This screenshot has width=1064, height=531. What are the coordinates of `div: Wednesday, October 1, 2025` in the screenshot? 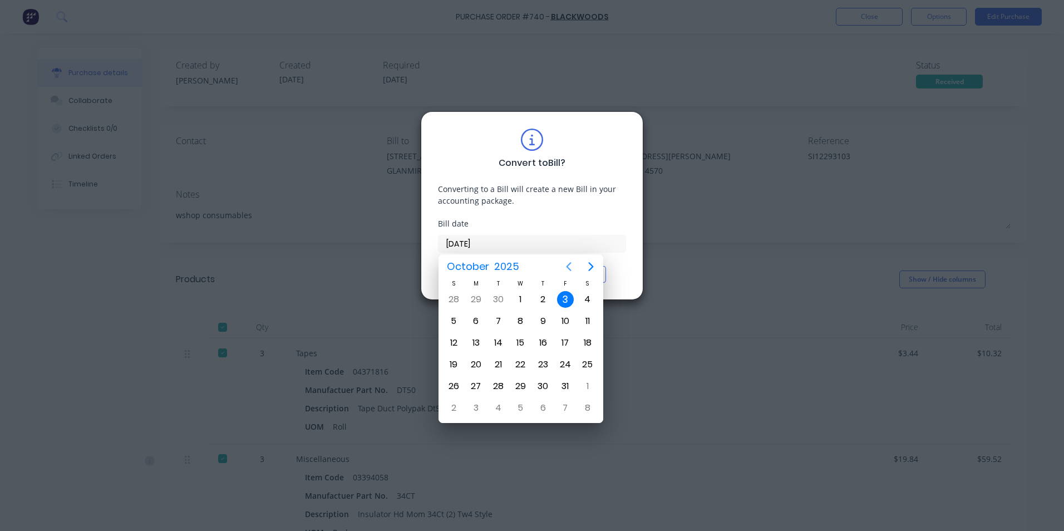 It's located at (521, 300).